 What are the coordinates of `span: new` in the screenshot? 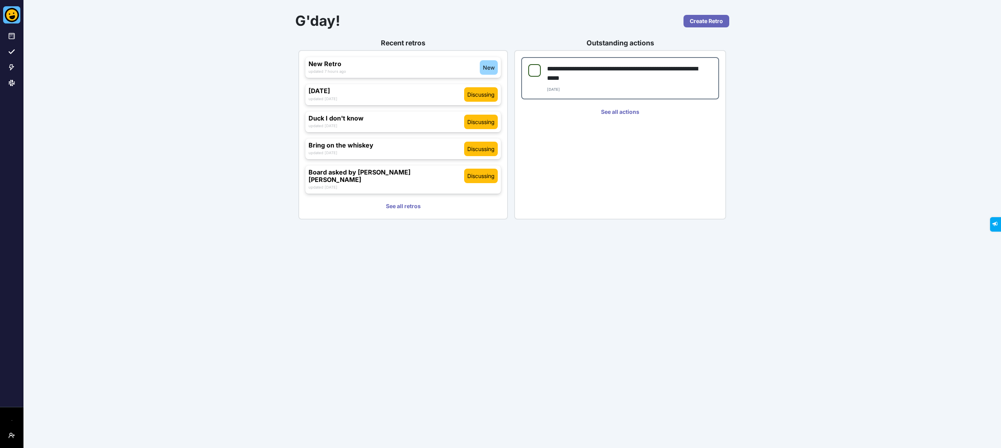 It's located at (489, 67).